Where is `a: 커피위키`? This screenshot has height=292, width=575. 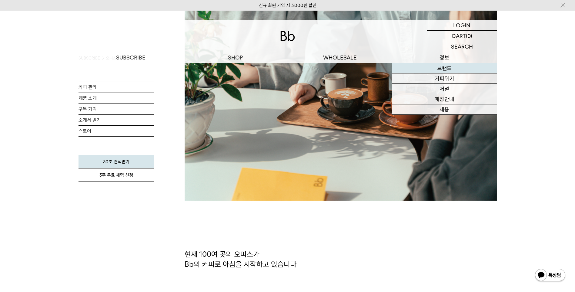
a: 커피위키 is located at coordinates (444, 79).